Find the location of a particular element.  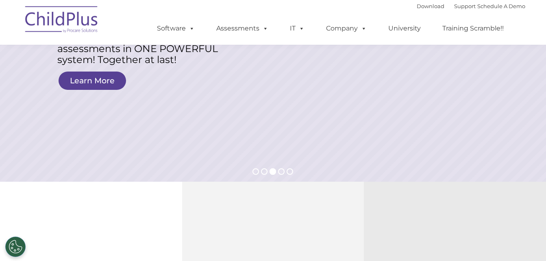

a: University is located at coordinates (404, 28).